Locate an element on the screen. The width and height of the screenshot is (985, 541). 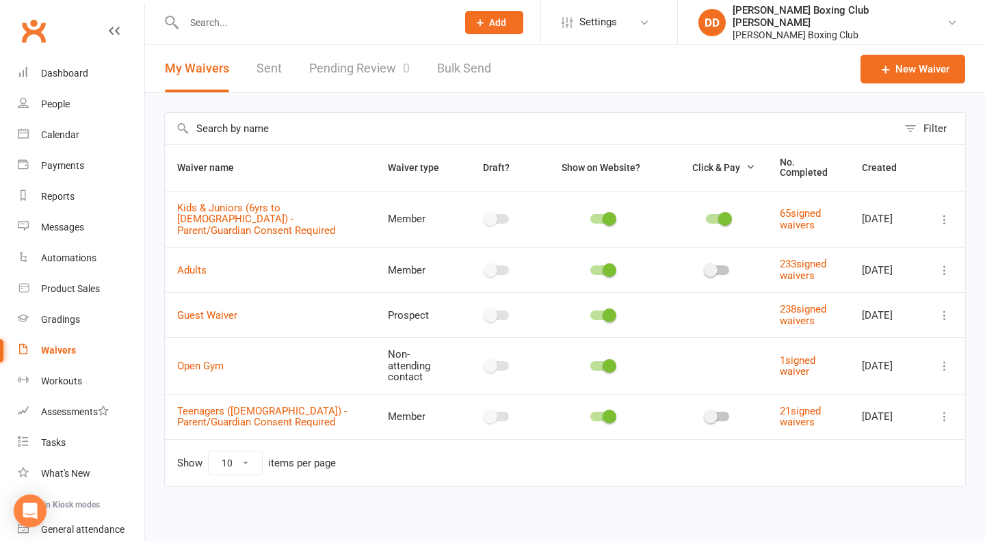
th: Waiver type is located at coordinates (417, 168).